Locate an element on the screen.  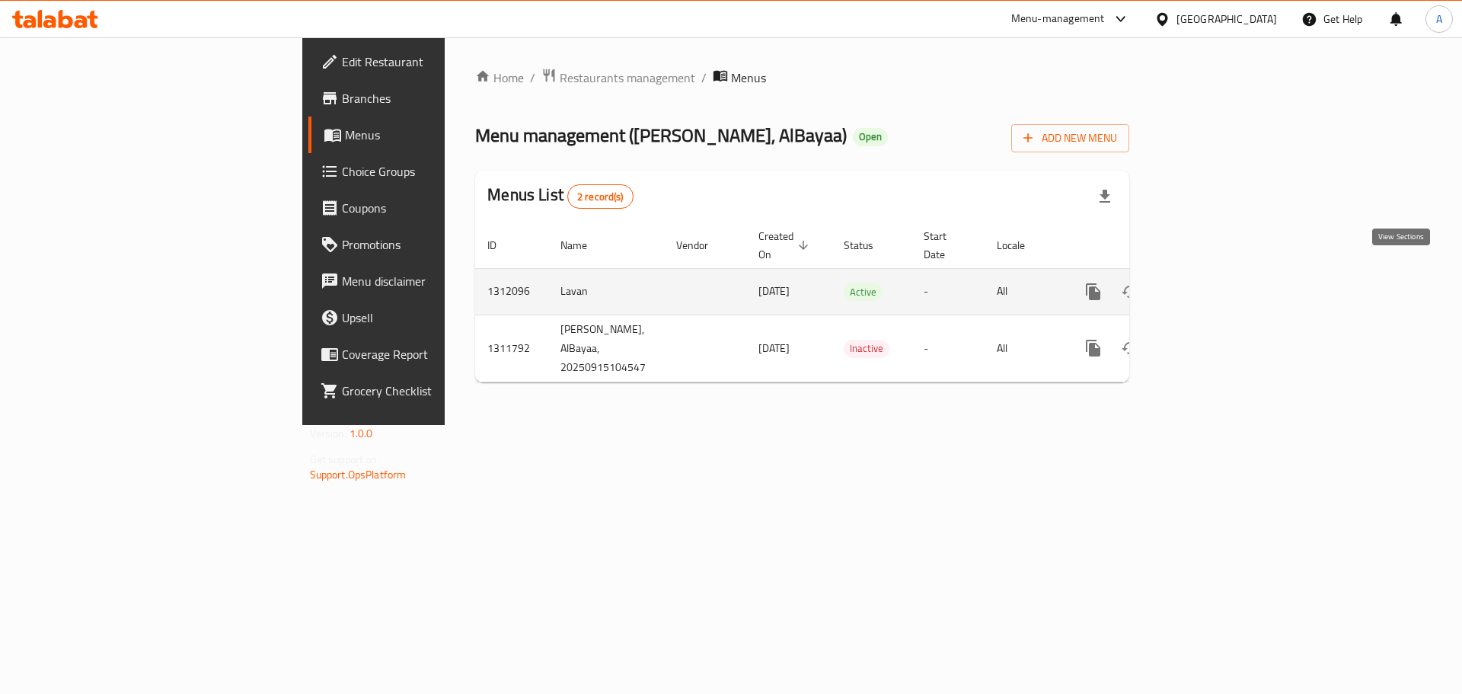
span: Branches is located at coordinates (438, 98).